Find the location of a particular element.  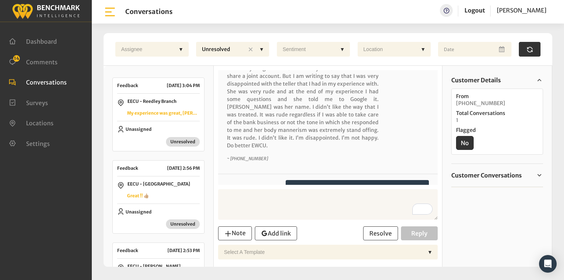

span: Settings is located at coordinates (38, 143).